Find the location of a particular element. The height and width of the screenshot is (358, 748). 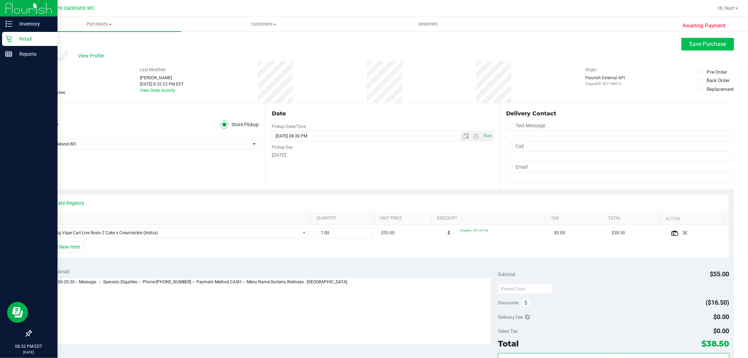

a: View Order Activity is located at coordinates (157, 90).